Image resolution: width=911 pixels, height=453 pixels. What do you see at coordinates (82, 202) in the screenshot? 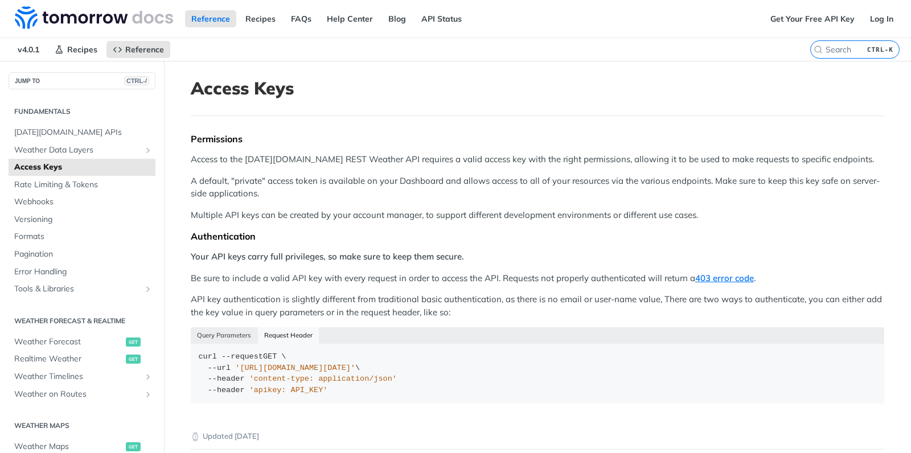
I see `a: Webhooks` at bounding box center [82, 202].